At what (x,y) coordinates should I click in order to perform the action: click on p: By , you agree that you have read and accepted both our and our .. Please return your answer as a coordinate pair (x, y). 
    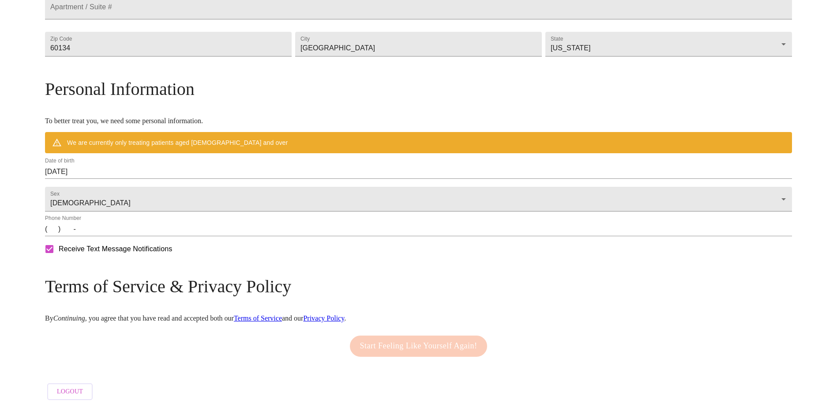
    Looking at the image, I should click on (418, 318).